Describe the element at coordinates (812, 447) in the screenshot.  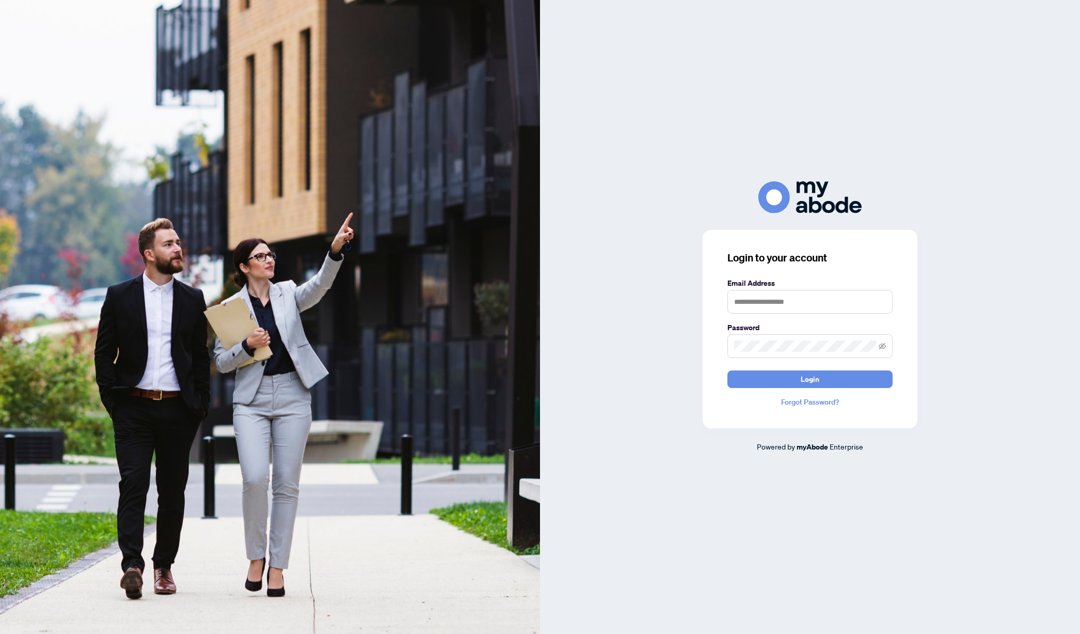
I see `a: myAbode` at that location.